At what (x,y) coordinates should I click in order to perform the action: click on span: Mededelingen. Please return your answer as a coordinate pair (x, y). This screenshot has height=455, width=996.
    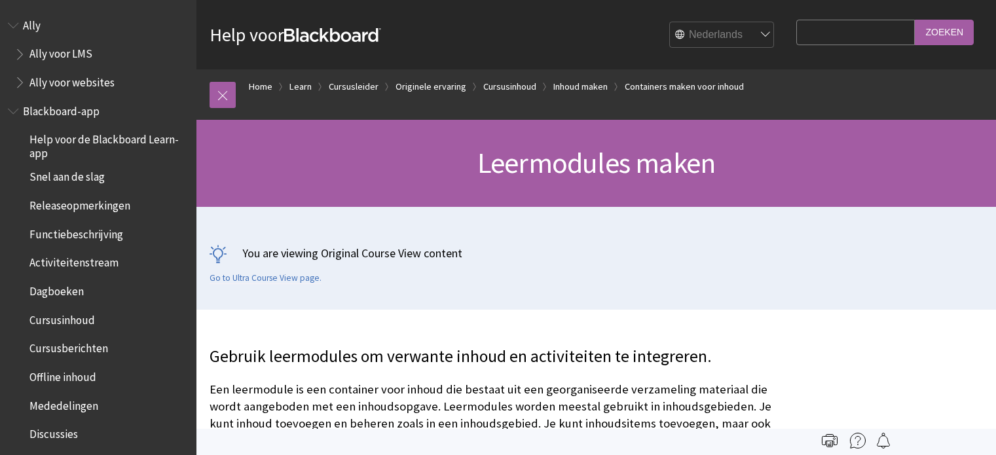
    Looking at the image, I should click on (64, 403).